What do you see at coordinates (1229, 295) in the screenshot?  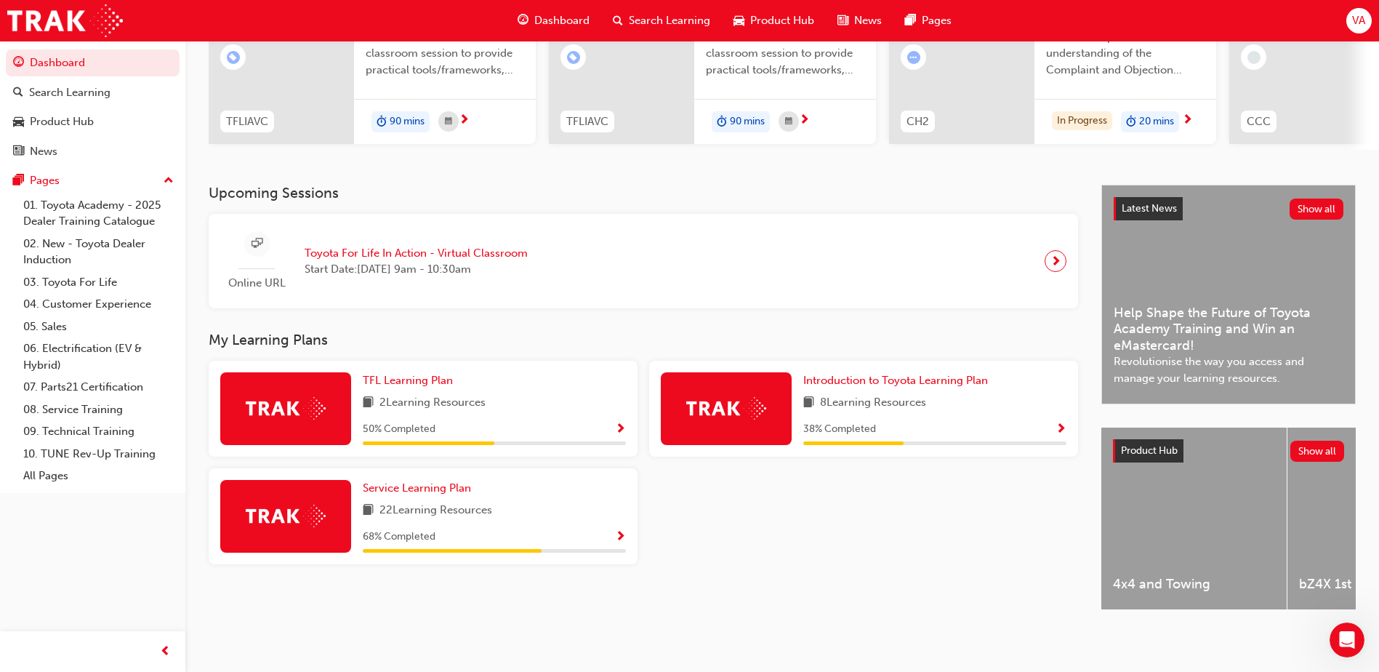 I see `a: Latest NewsShow allHelp Shape the Future of Toyota Academy Training and Win an eMastercard!Revolu...` at bounding box center [1229, 295].